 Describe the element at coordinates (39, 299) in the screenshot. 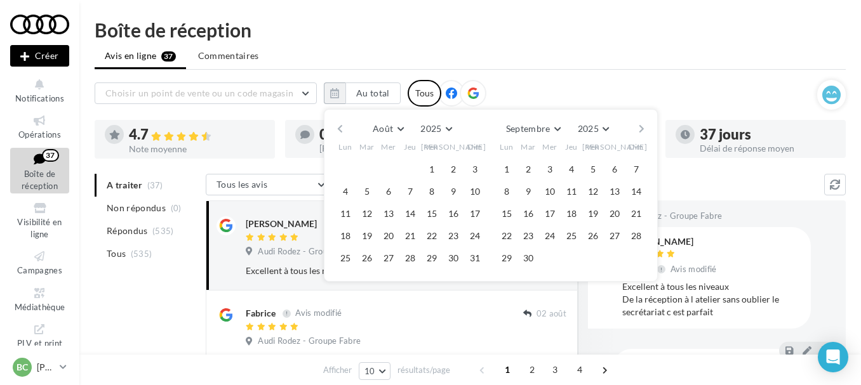

I see `a: Médiathèque` at that location.